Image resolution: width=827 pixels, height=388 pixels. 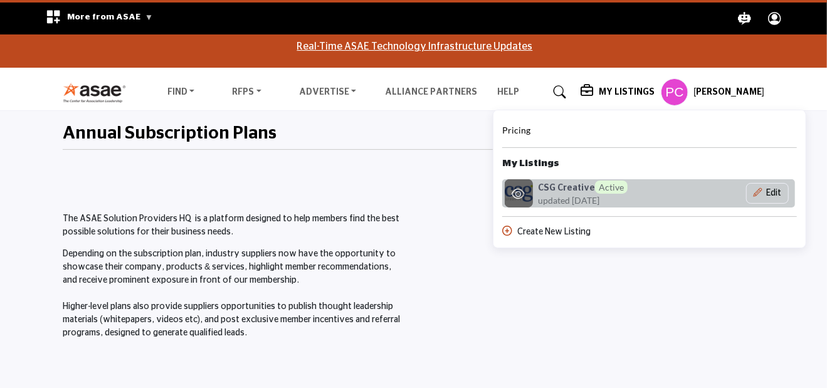 What do you see at coordinates (767, 194) in the screenshot?
I see `div: Basic outlined example` at bounding box center [767, 194].